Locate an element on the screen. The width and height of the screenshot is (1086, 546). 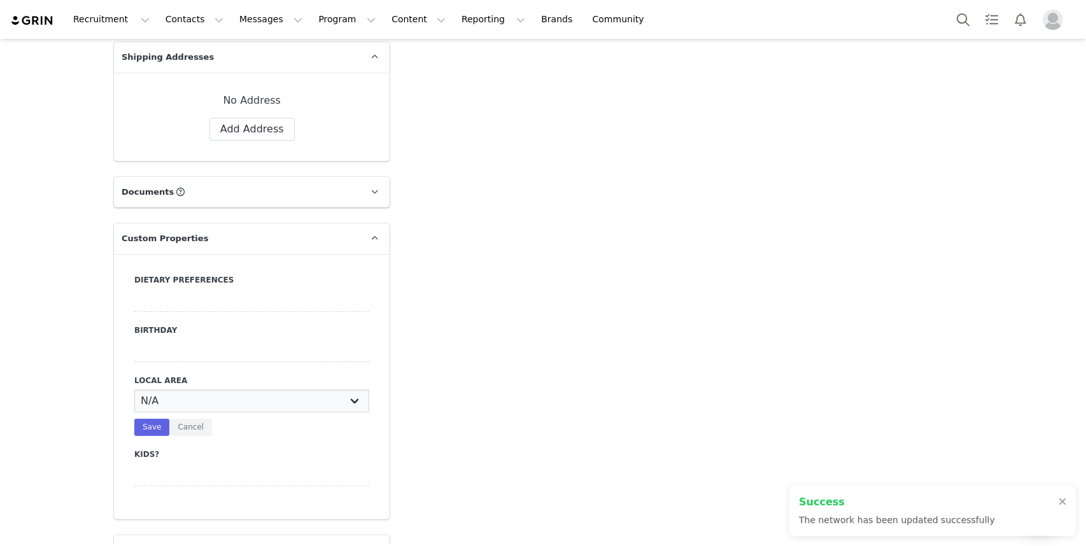
button: Notifications is located at coordinates (1020, 19).